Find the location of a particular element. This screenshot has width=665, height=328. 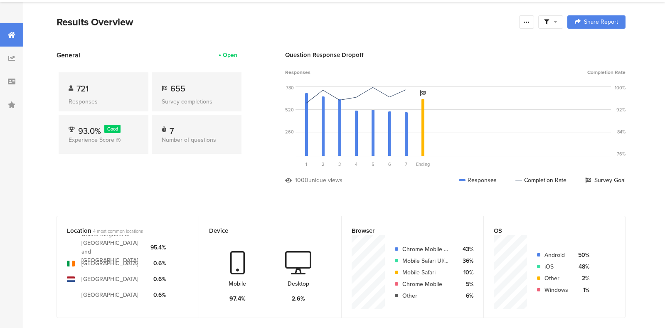

span: Good is located at coordinates (113, 129).